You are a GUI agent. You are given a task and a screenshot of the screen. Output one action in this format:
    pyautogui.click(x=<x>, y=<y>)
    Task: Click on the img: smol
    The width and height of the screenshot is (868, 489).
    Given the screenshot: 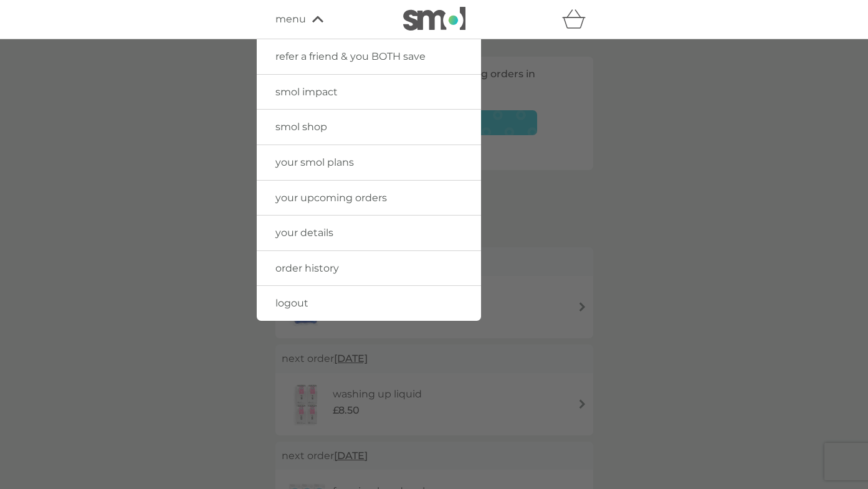 What is the action you would take?
    pyautogui.click(x=434, y=19)
    